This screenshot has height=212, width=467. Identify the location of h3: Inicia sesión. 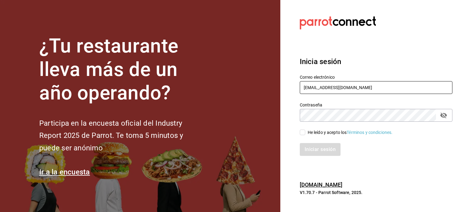
(376, 61).